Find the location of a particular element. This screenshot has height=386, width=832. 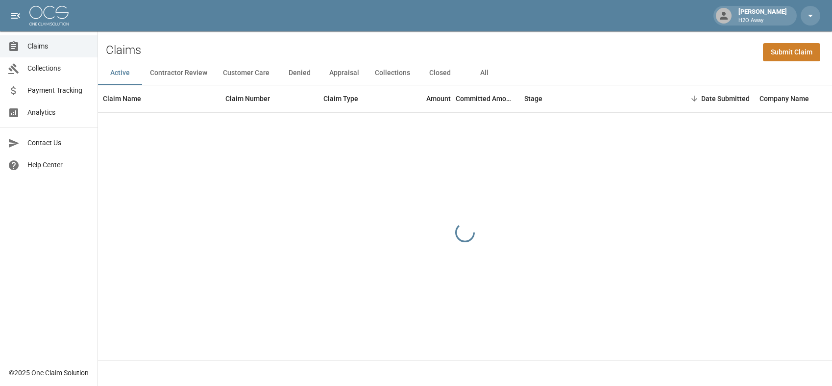

div: © 2025 One Claim Solution is located at coordinates (49, 372).